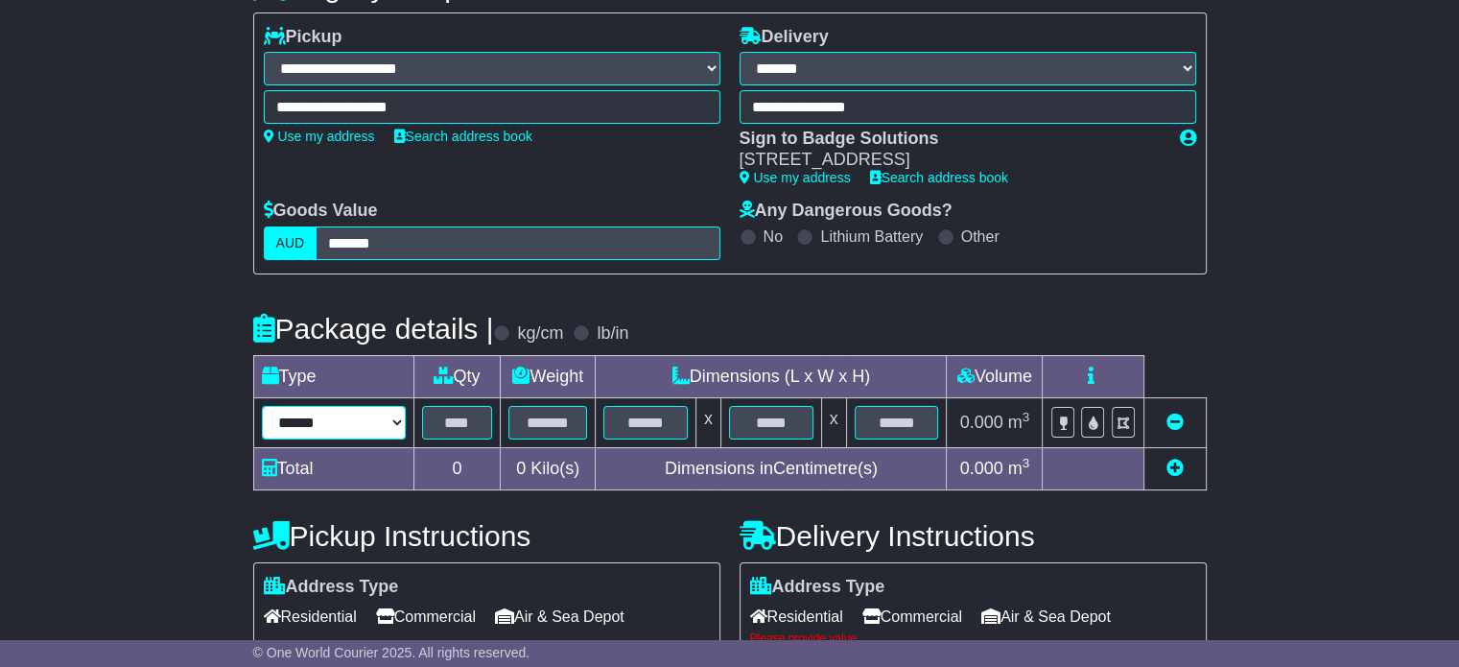  What do you see at coordinates (486, 535) in the screenshot?
I see `h4: Pickup Instructions` at bounding box center [486, 535].